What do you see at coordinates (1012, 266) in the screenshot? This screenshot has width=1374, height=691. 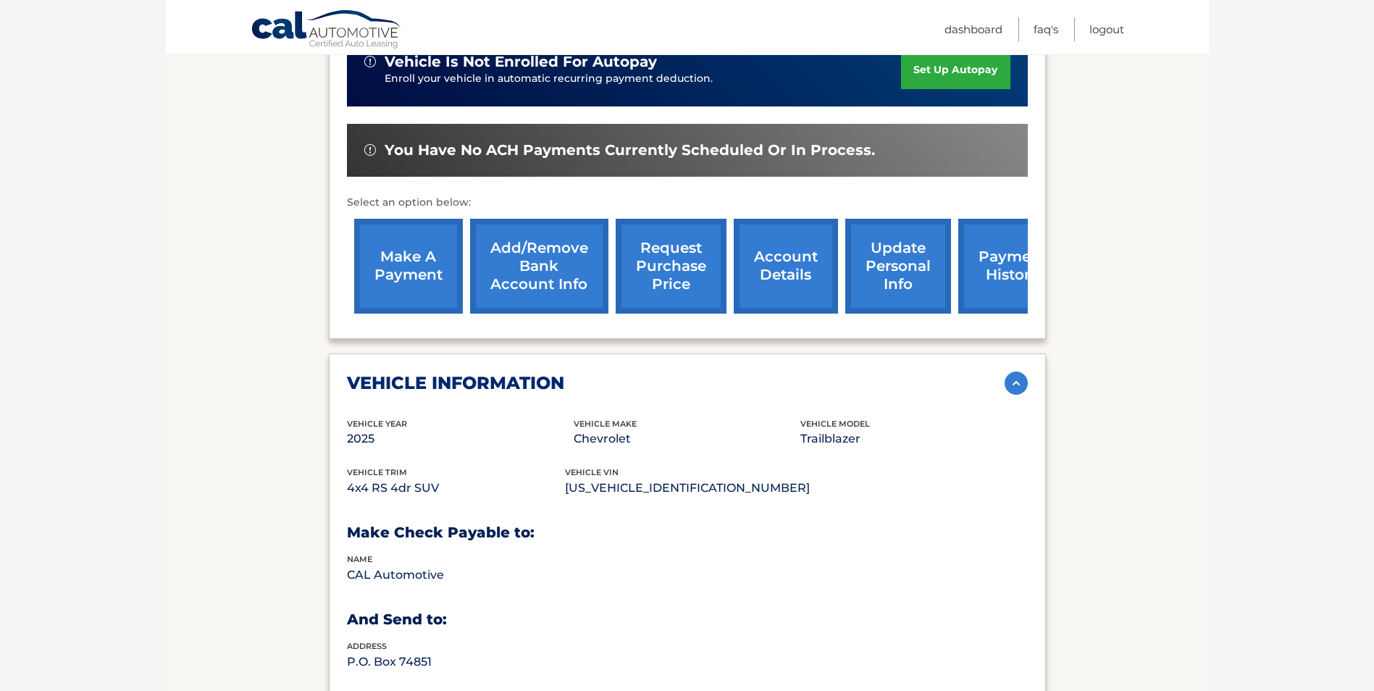 I see `a: payment history` at bounding box center [1012, 266].